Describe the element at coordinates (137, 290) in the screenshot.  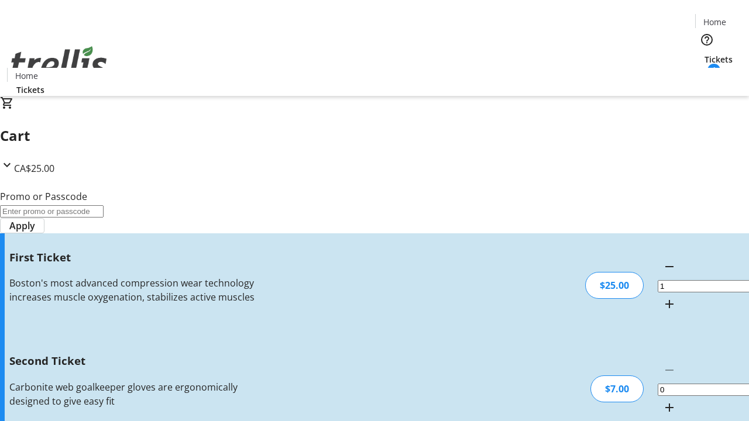
I see `div: Boston's most advanced compression wear technology increases muscle oxygenation, stabilizes activ...` at that location.